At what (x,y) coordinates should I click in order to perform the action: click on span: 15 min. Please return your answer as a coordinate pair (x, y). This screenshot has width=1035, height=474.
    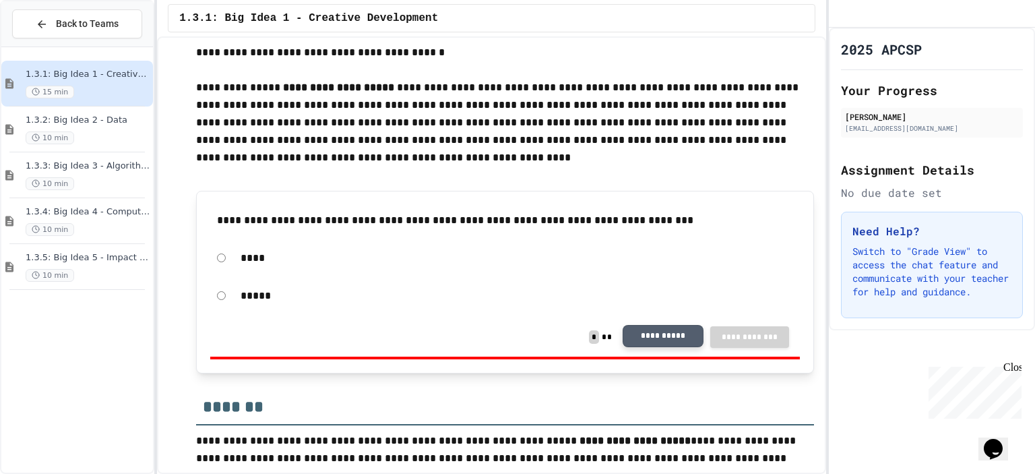
    Looking at the image, I should click on (50, 92).